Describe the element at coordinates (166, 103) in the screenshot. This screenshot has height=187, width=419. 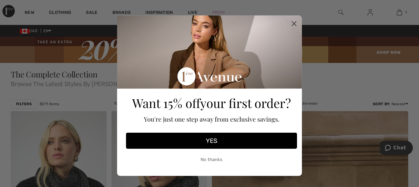
I see `span: Want 15% off` at that location.